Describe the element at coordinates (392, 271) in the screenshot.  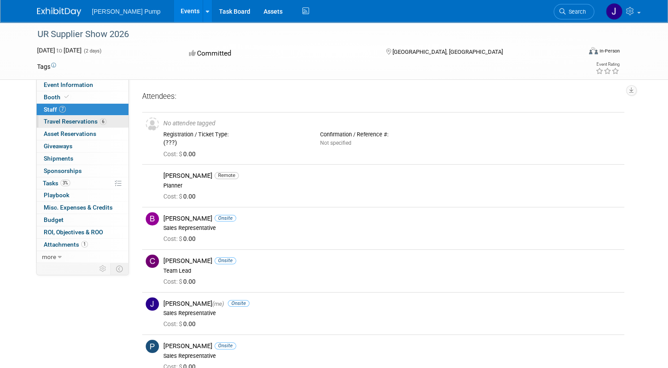
I see `div: Team Lead` at that location.